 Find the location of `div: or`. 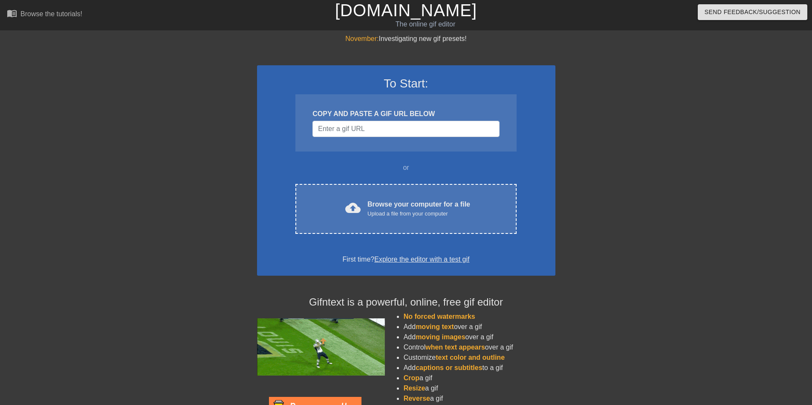

div: or is located at coordinates (406, 168).